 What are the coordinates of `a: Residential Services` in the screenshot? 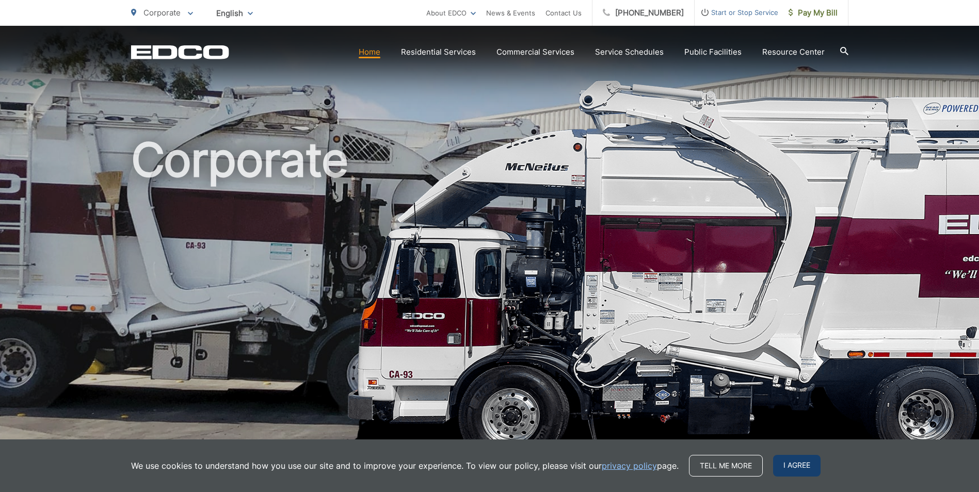 It's located at (438, 52).